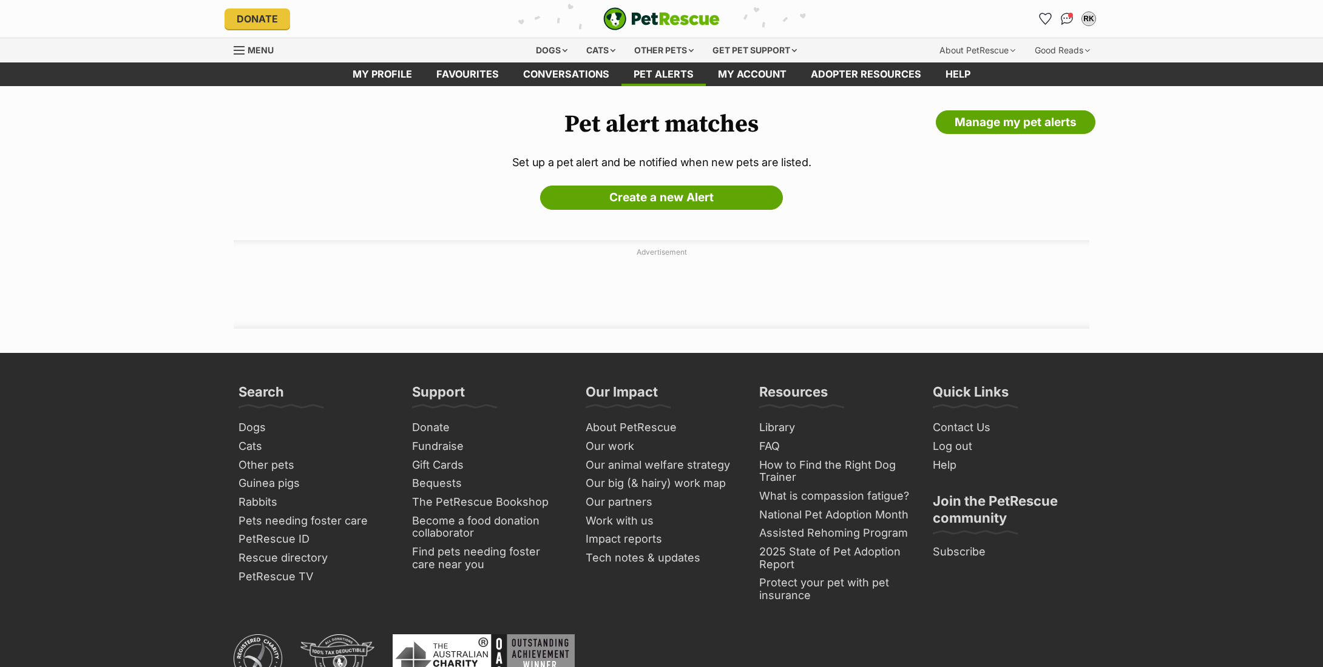 This screenshot has height=667, width=1323. What do you see at coordinates (835, 447) in the screenshot?
I see `a: FAQ` at bounding box center [835, 447].